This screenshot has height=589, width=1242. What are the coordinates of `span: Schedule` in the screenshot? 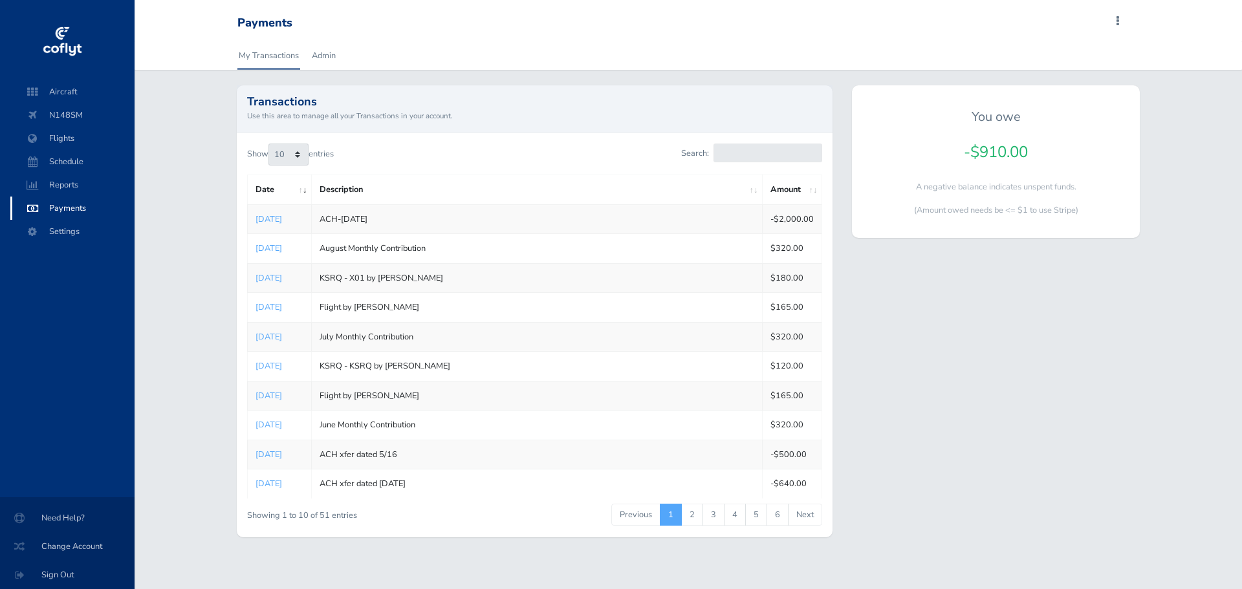 It's located at (72, 162).